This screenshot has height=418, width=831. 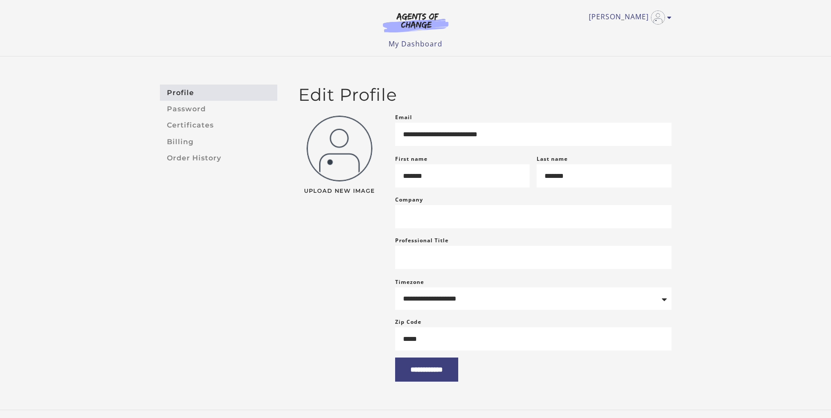 What do you see at coordinates (410, 282) in the screenshot?
I see `label: Timezone` at bounding box center [410, 282].